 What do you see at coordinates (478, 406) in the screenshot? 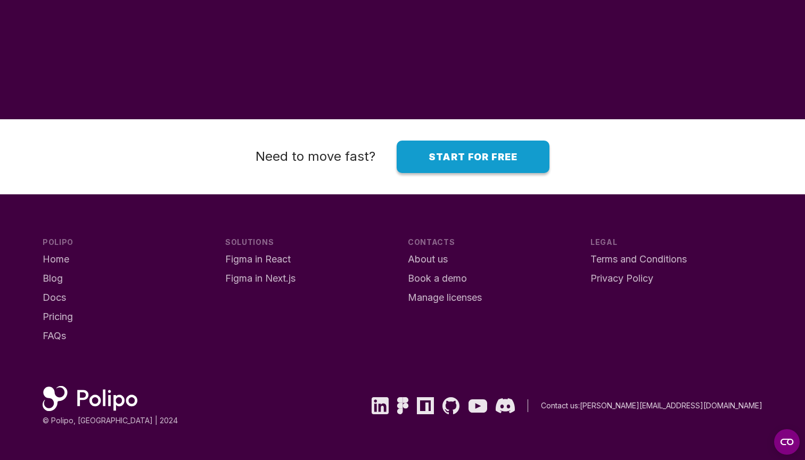
I see `a: YouTube` at bounding box center [478, 406].